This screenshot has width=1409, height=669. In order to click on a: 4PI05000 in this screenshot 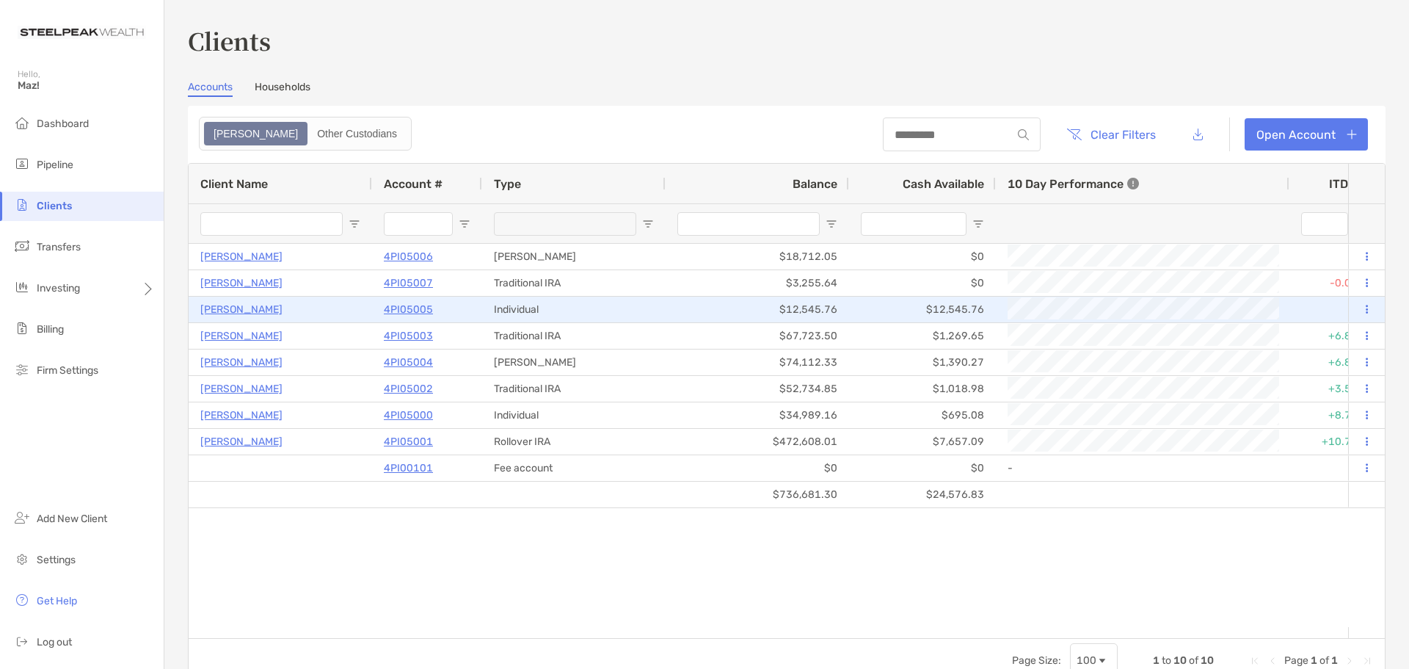, I will do `click(408, 415)`.